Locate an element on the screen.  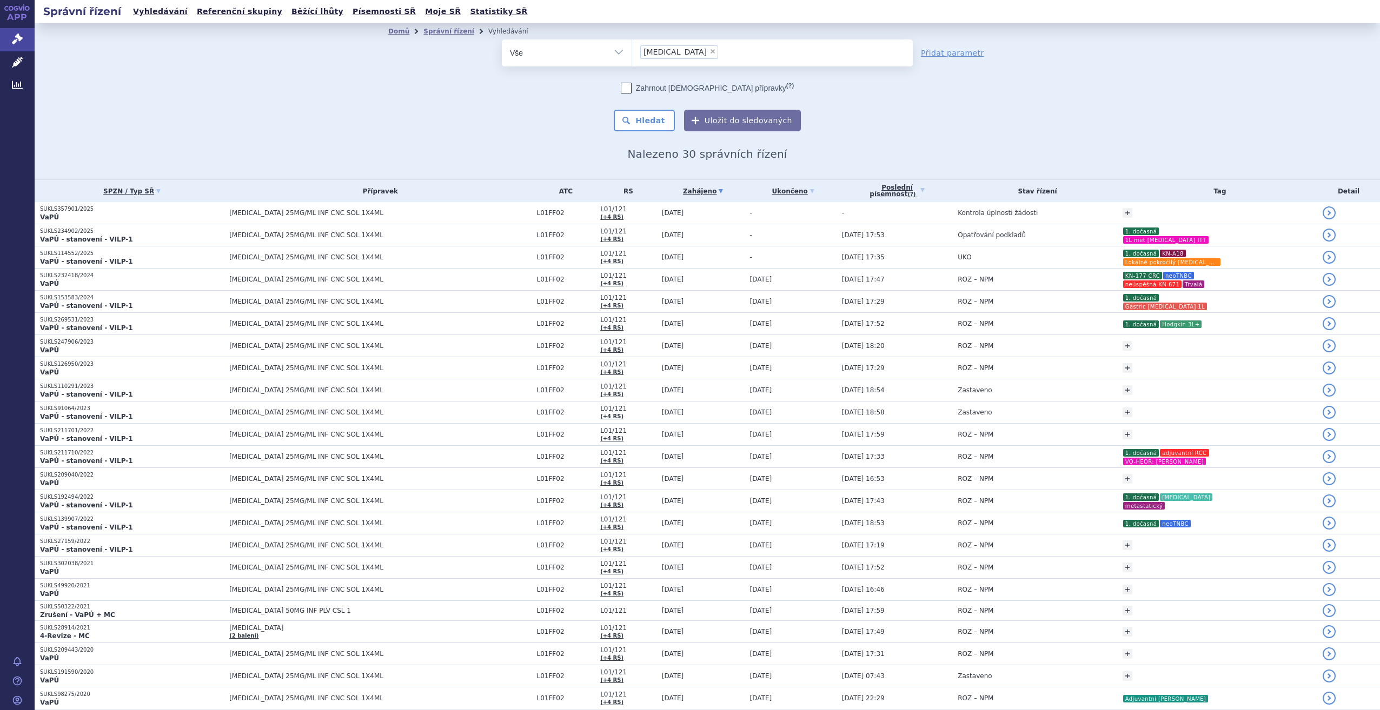
p: SUKLS211701/2022 is located at coordinates (132, 431).